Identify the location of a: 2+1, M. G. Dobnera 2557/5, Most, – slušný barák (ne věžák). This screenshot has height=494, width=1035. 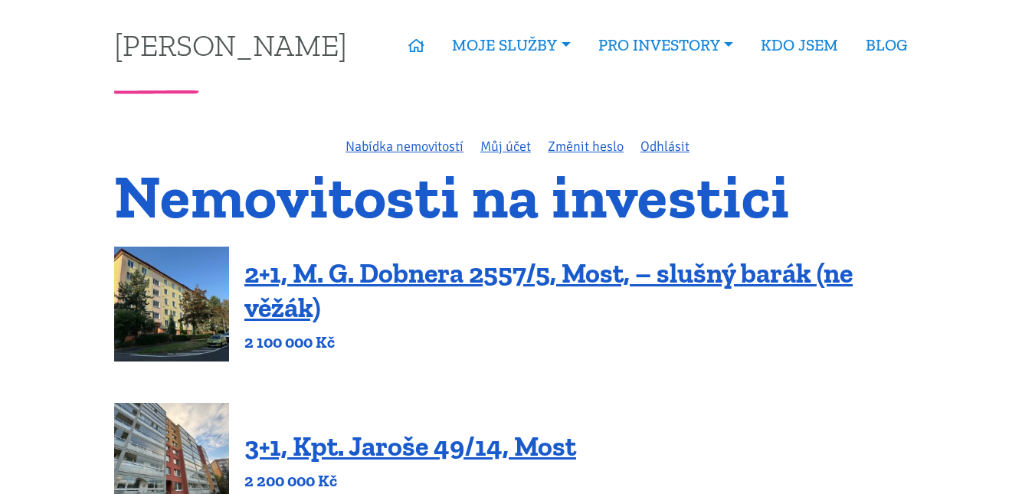
(549, 290).